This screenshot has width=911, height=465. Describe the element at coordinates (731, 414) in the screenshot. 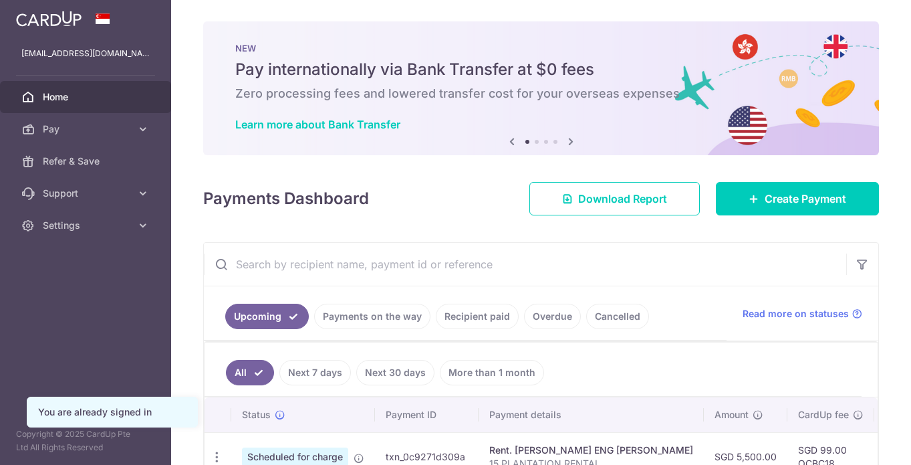

I see `span: Amount` at that location.